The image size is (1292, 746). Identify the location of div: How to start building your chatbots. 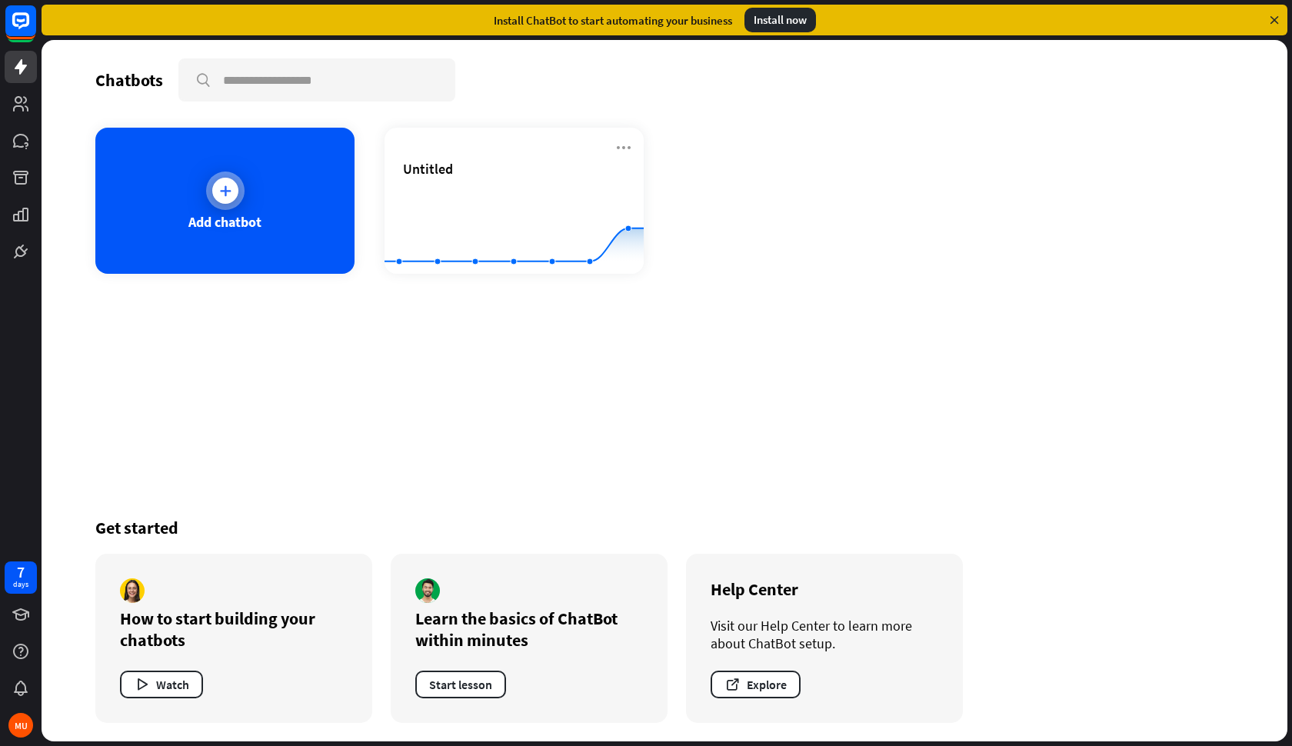
(234, 629).